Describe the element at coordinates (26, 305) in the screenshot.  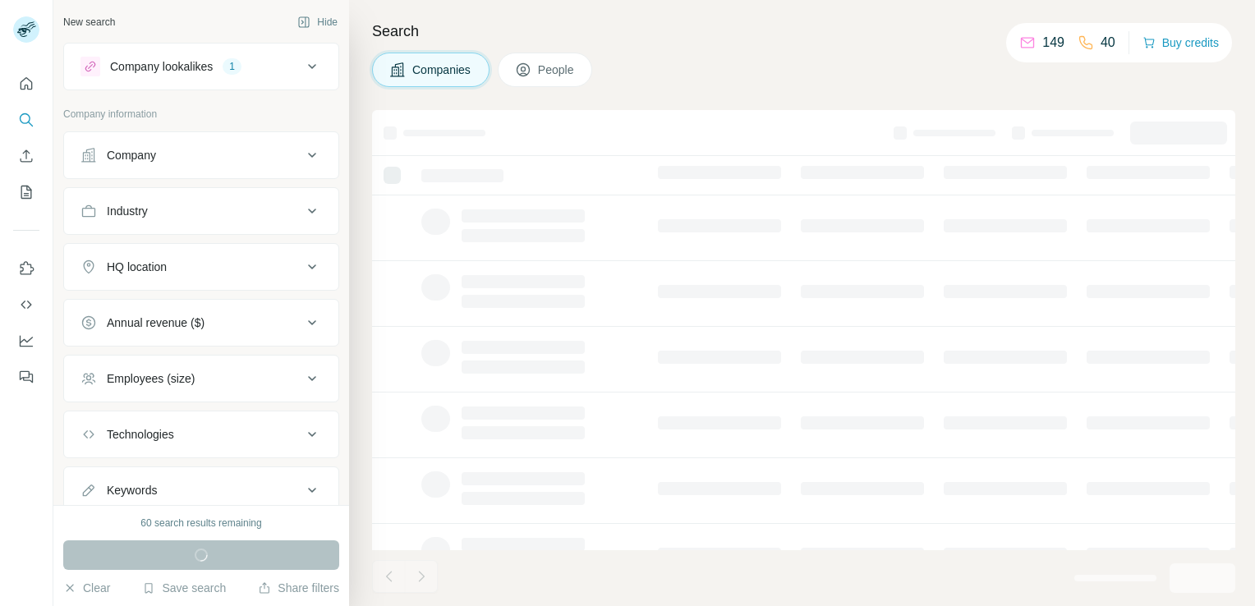
I see `button: Use Surfe API` at that location.